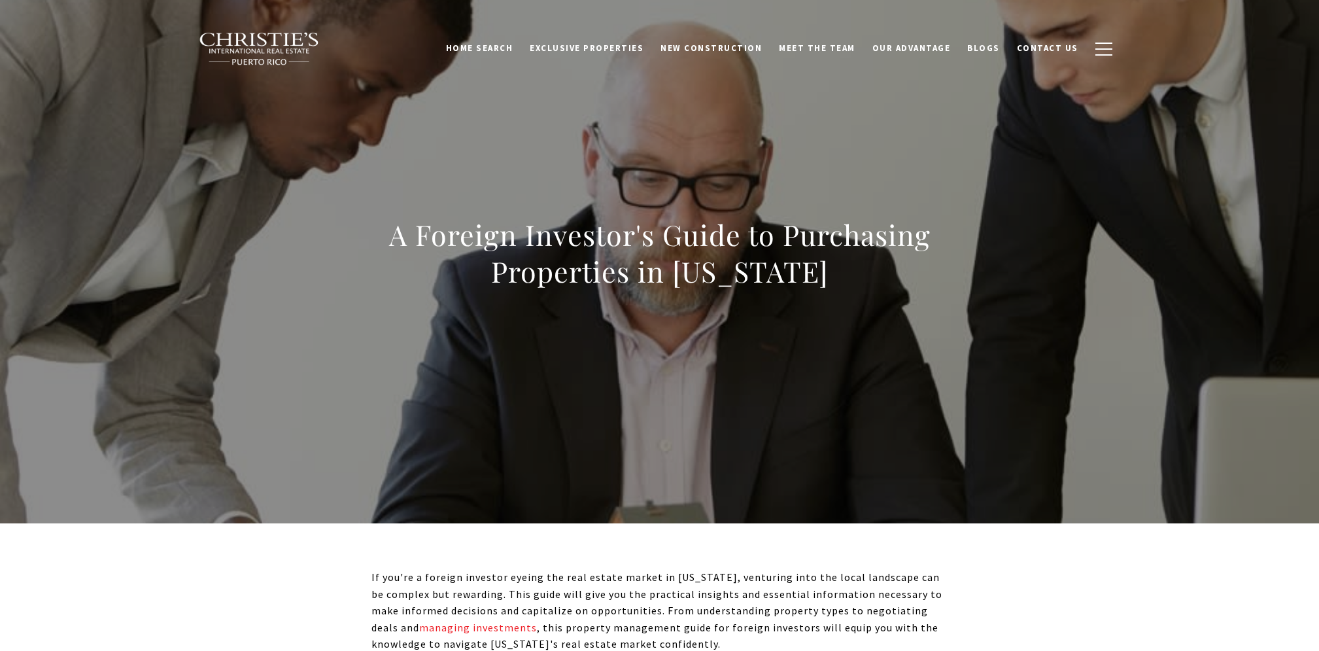  I want to click on a: Home Search, so click(479, 48).